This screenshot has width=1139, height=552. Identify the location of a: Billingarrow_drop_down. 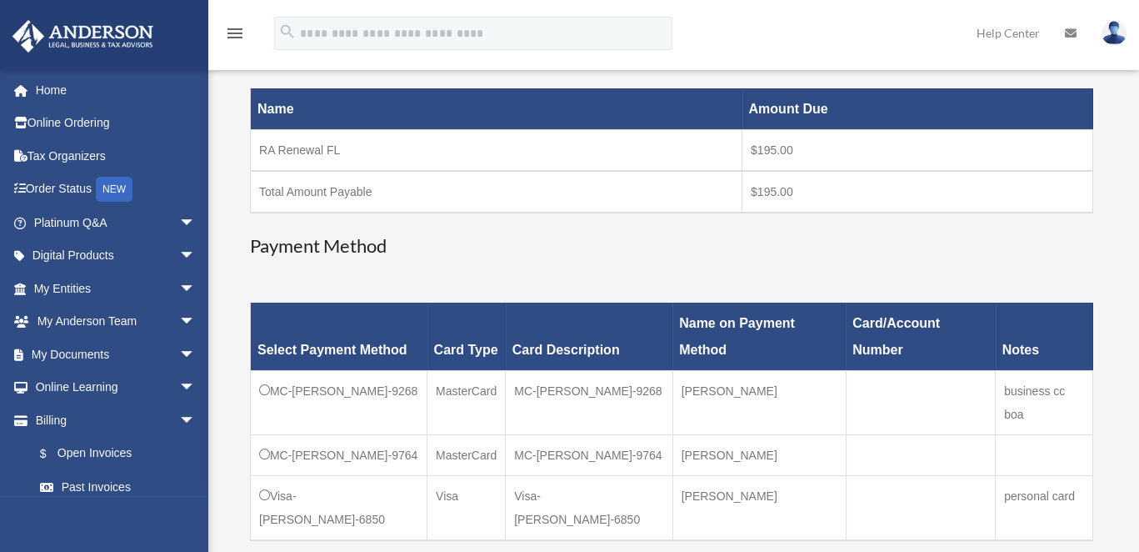
(112, 420).